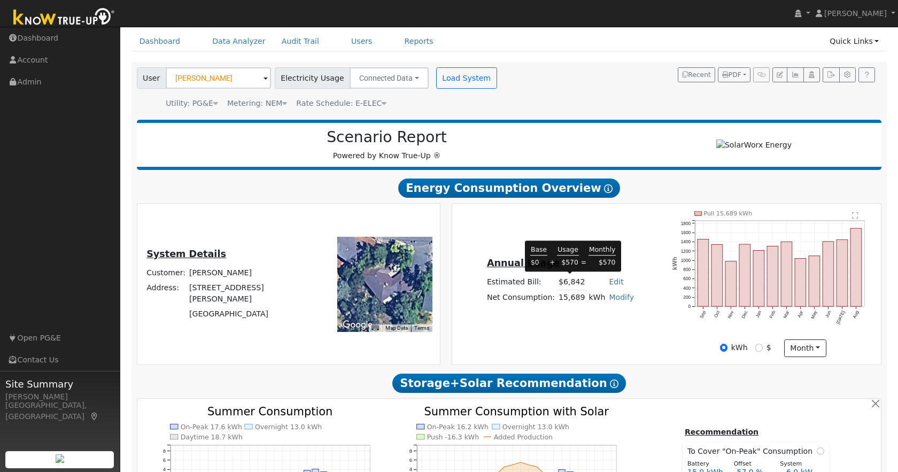 This screenshot has height=472, width=898. I want to click on td: Address:, so click(166, 293).